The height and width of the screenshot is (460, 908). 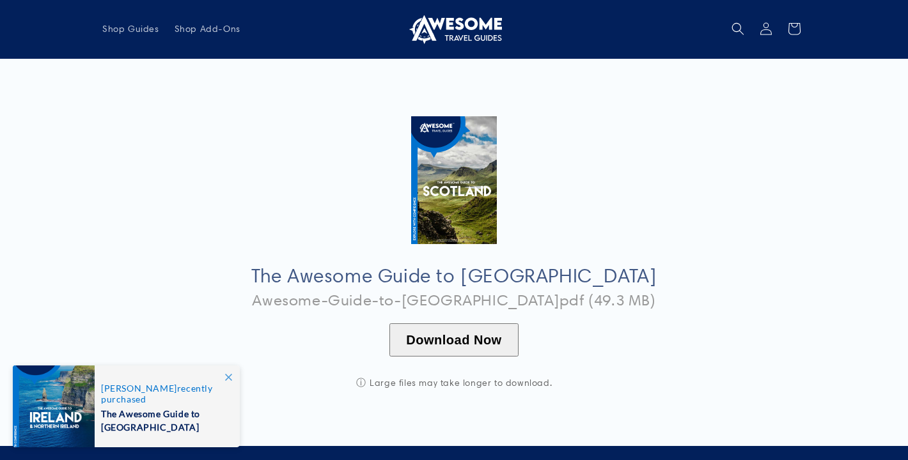 What do you see at coordinates (130, 29) in the screenshot?
I see `span: Shop Guides` at bounding box center [130, 29].